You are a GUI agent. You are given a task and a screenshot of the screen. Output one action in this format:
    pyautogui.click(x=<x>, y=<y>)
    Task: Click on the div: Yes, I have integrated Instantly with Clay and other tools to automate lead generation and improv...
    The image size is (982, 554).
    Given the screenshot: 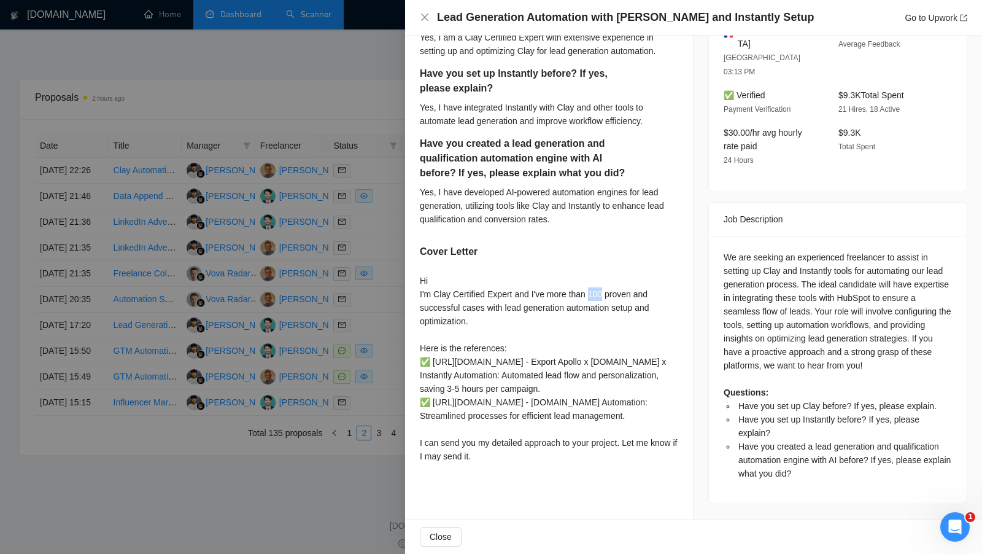 What is the action you would take?
    pyautogui.click(x=549, y=114)
    